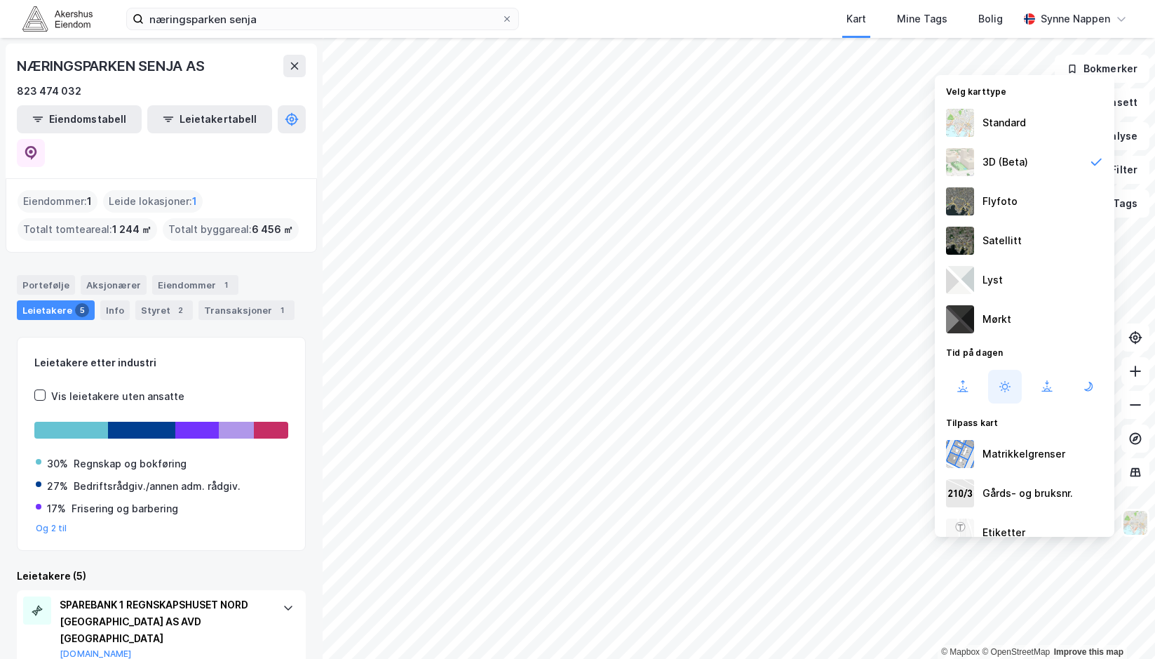 Image resolution: width=1155 pixels, height=659 pixels. I want to click on div: Gårds- og bruksnr., so click(1027, 493).